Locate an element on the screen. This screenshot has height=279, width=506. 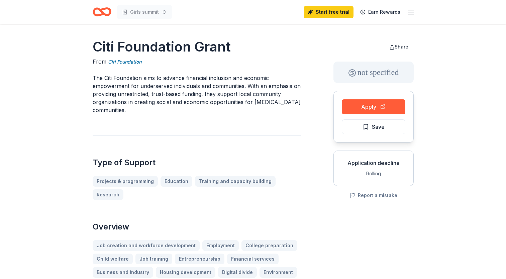
span: Girls summit is located at coordinates (144, 12).